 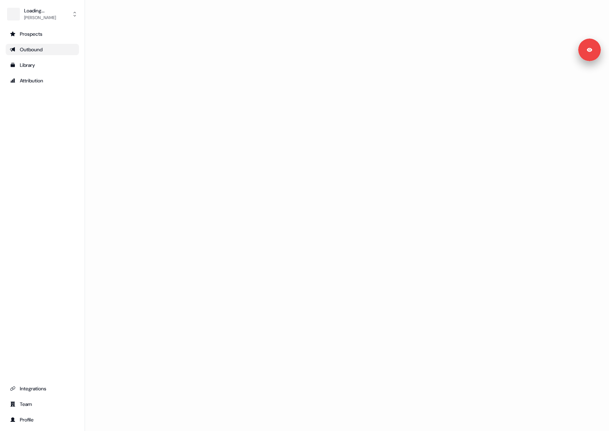 What do you see at coordinates (42, 65) in the screenshot?
I see `a: Go to templates` at bounding box center [42, 65].